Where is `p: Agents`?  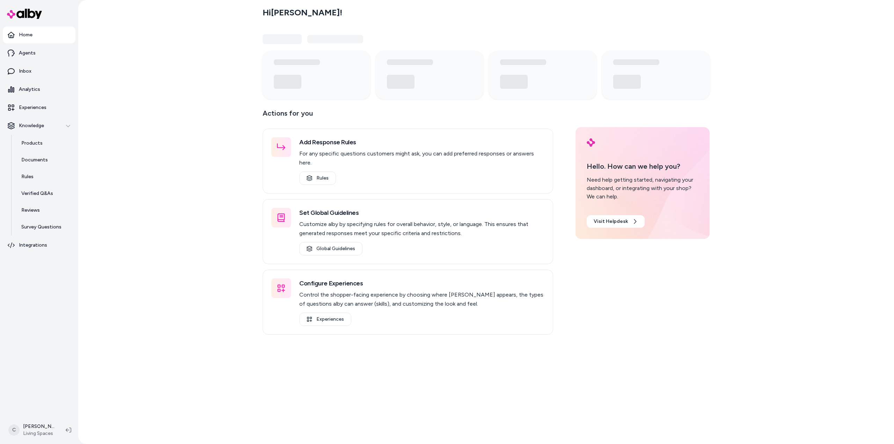
p: Agents is located at coordinates (27, 53).